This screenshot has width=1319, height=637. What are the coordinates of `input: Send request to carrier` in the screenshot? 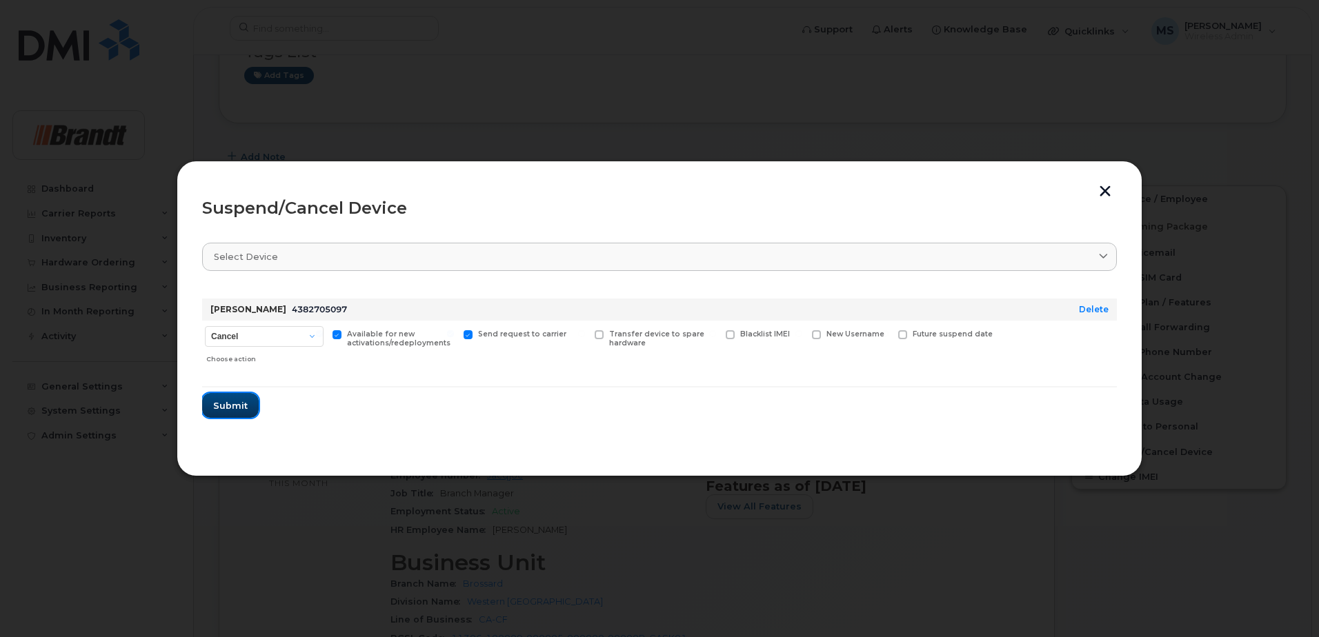 It's located at (450, 334).